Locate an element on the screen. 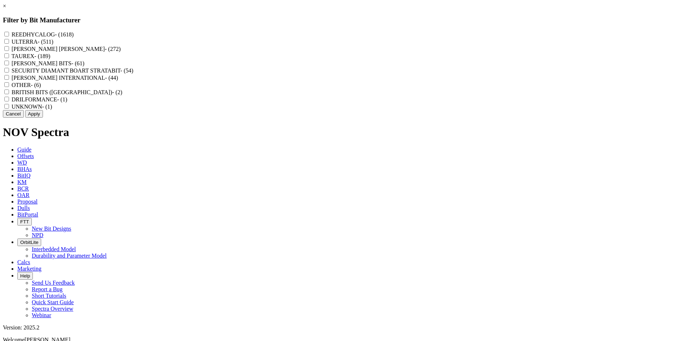  h1: NOV Spectra is located at coordinates (347, 132).